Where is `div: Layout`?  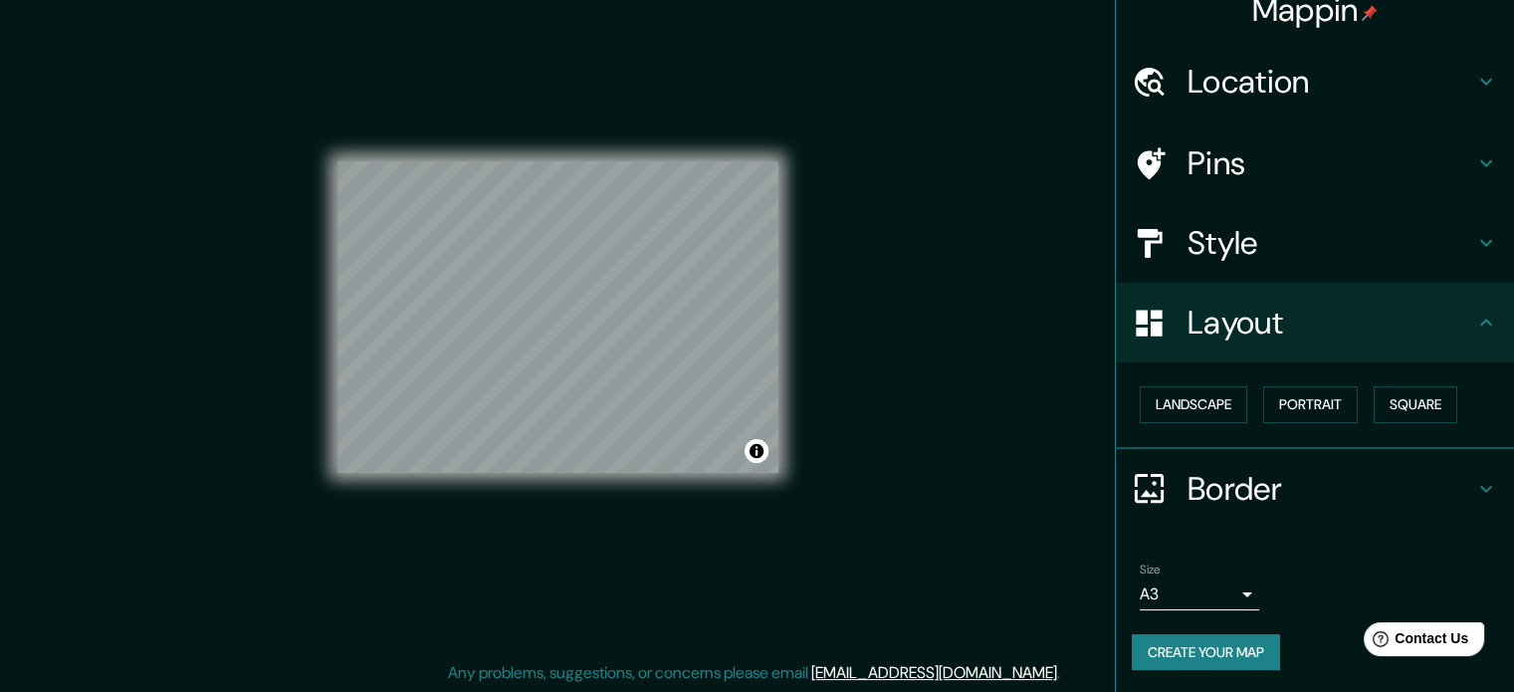 div: Layout is located at coordinates (1315, 323).